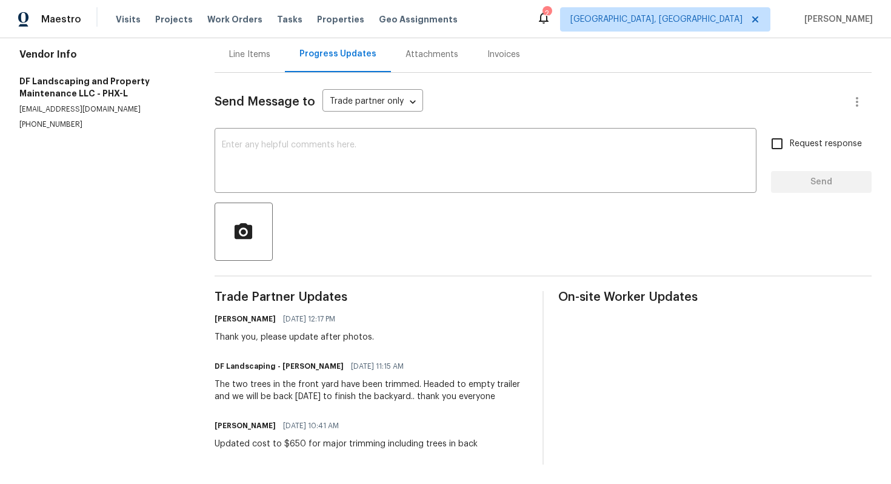  What do you see at coordinates (547, 13) in the screenshot?
I see `div: 2` at bounding box center [547, 13].